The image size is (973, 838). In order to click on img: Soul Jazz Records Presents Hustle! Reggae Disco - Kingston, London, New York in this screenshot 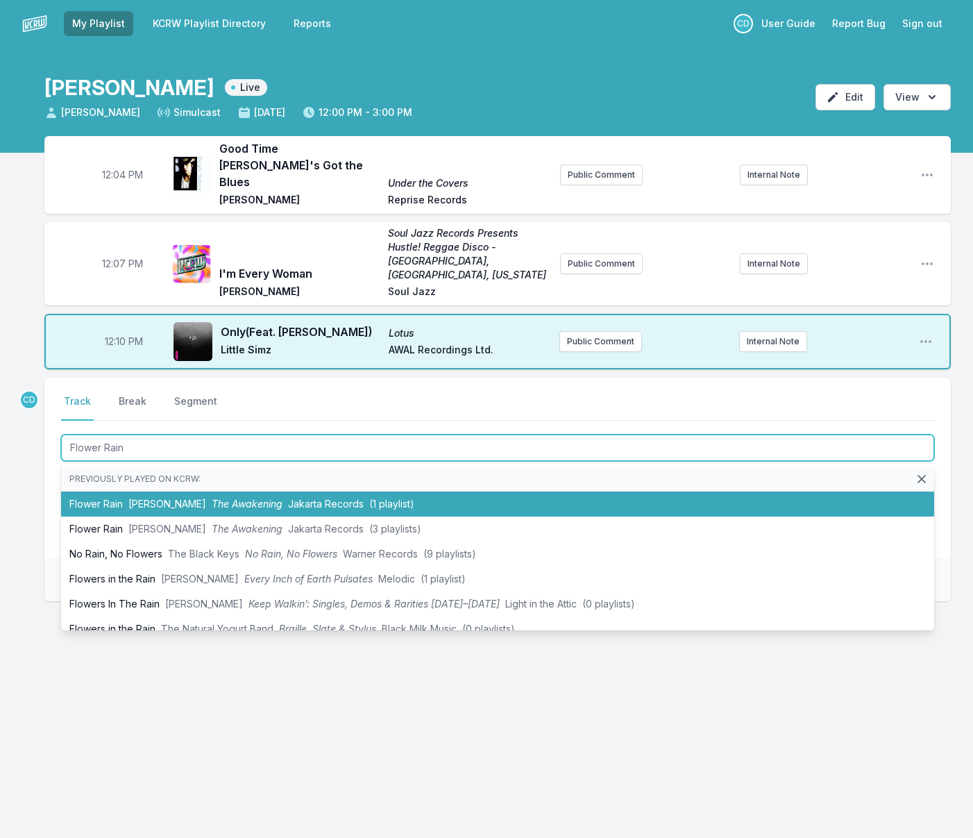, I will do `click(192, 264)`.